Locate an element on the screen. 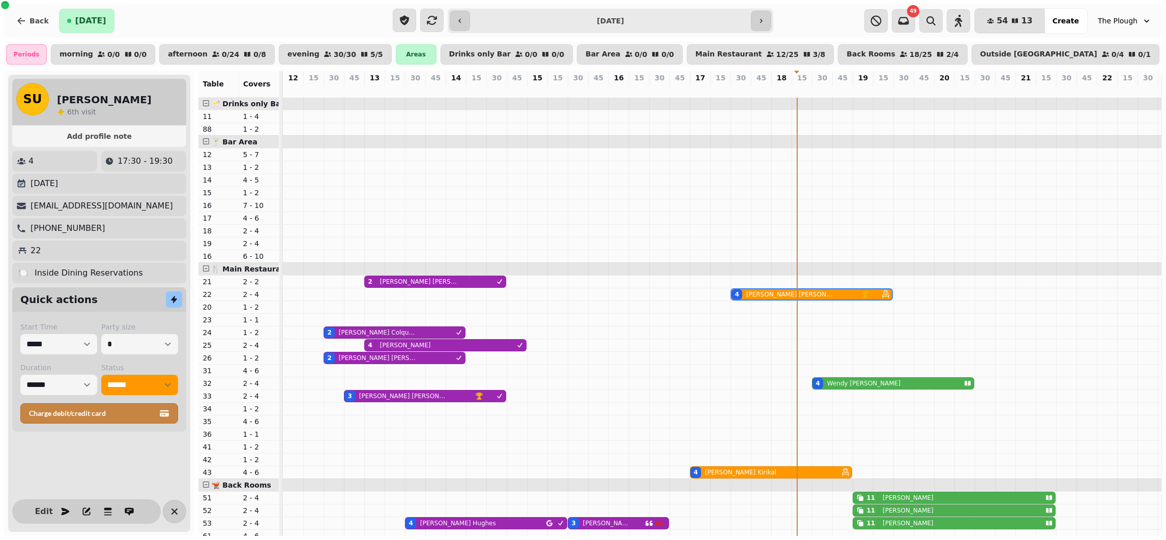  span: Create is located at coordinates (1065, 21).